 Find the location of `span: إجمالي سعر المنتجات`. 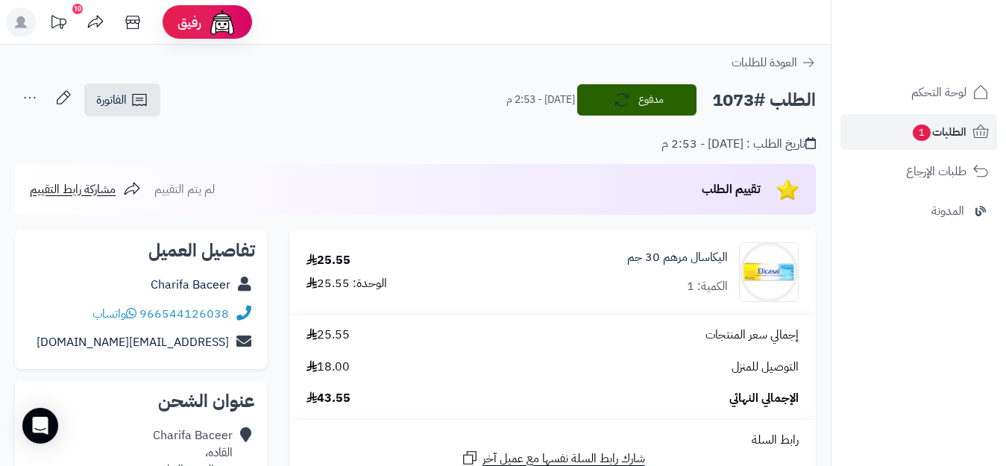

span: إجمالي سعر المنتجات is located at coordinates (751, 335).